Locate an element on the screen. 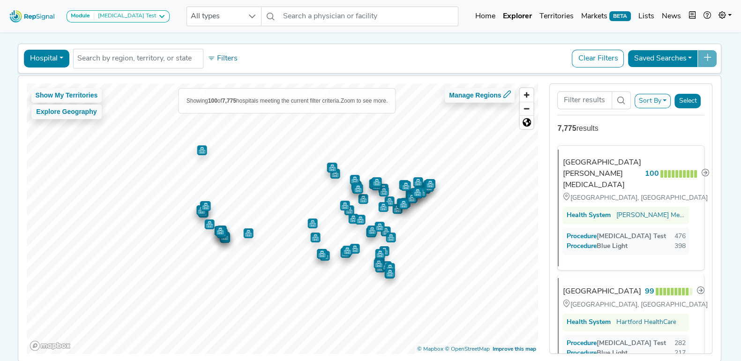 This screenshot has width=741, height=361. span: All types is located at coordinates (215, 16).